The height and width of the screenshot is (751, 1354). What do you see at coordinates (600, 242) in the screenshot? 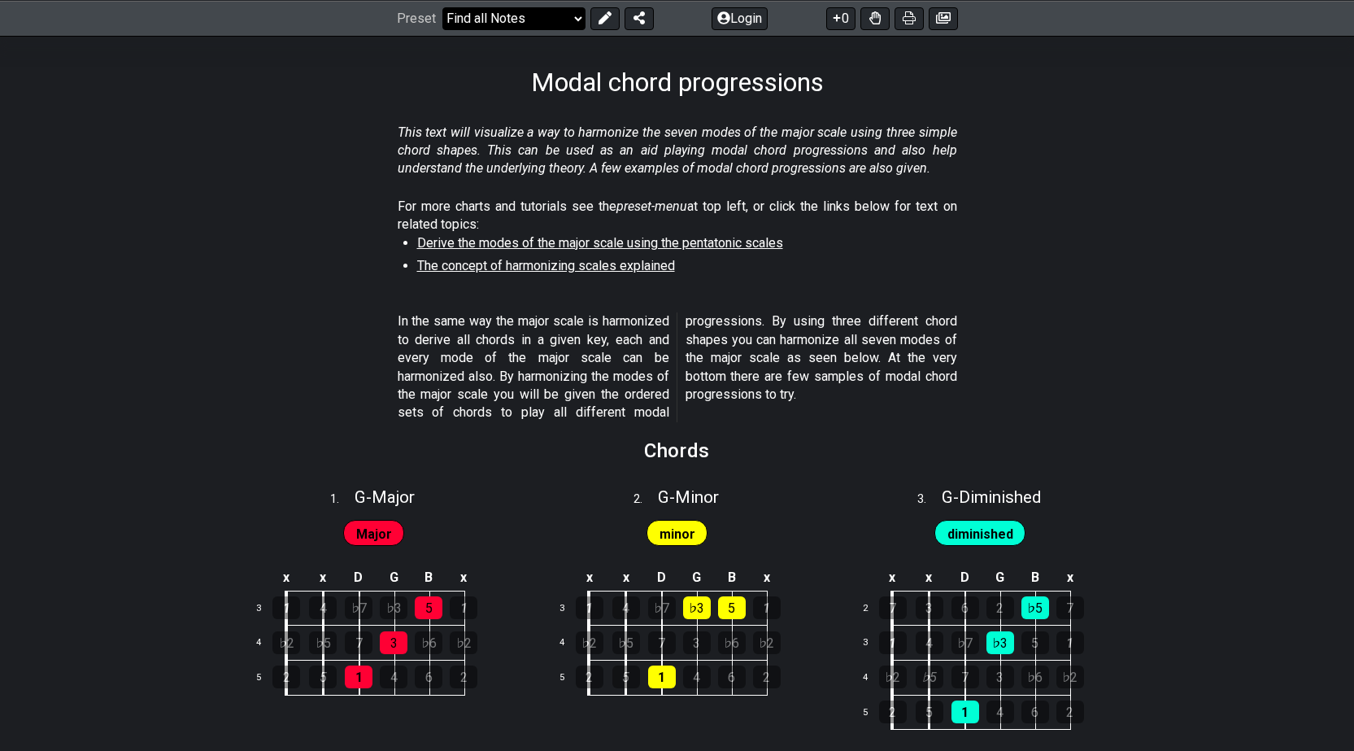
I see `span: Derive the modes of the major scale using the pentatonic scales` at bounding box center [600, 242].